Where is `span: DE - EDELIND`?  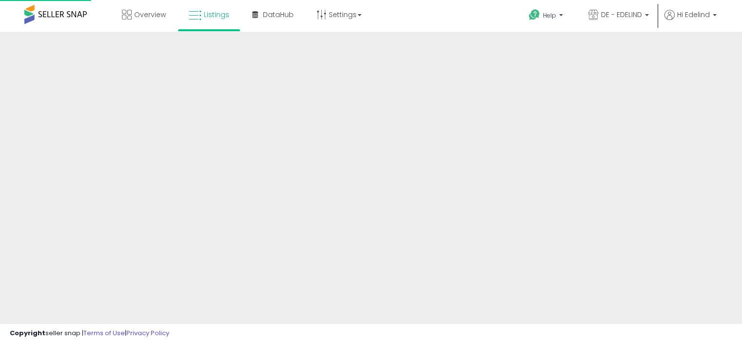
span: DE - EDELIND is located at coordinates (621, 15).